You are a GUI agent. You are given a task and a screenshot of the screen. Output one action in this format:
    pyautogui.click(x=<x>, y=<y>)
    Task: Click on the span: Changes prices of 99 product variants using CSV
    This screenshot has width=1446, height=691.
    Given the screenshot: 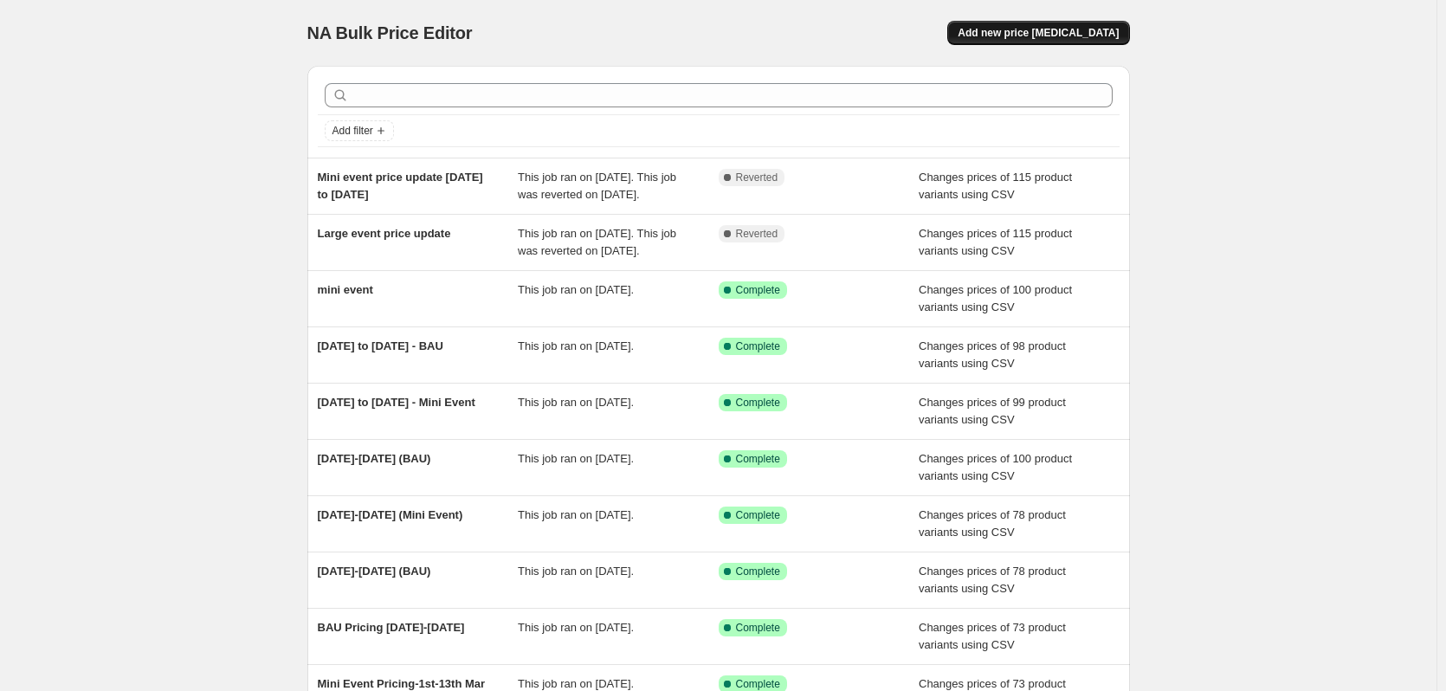 What is the action you would take?
    pyautogui.click(x=992, y=410)
    